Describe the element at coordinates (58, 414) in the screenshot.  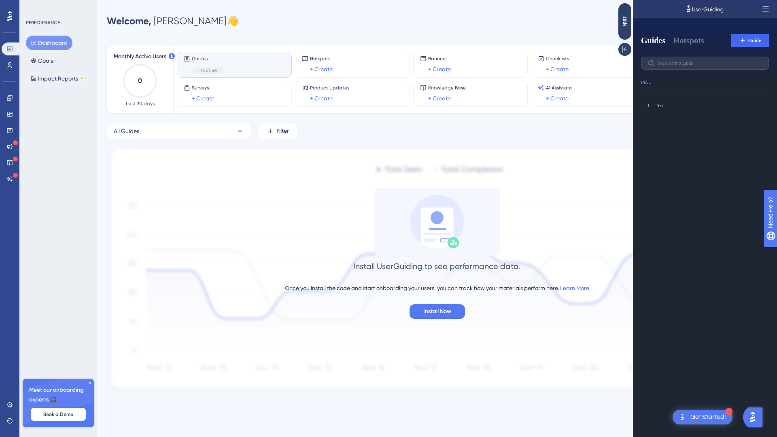
I see `button: Book a Demo` at that location.